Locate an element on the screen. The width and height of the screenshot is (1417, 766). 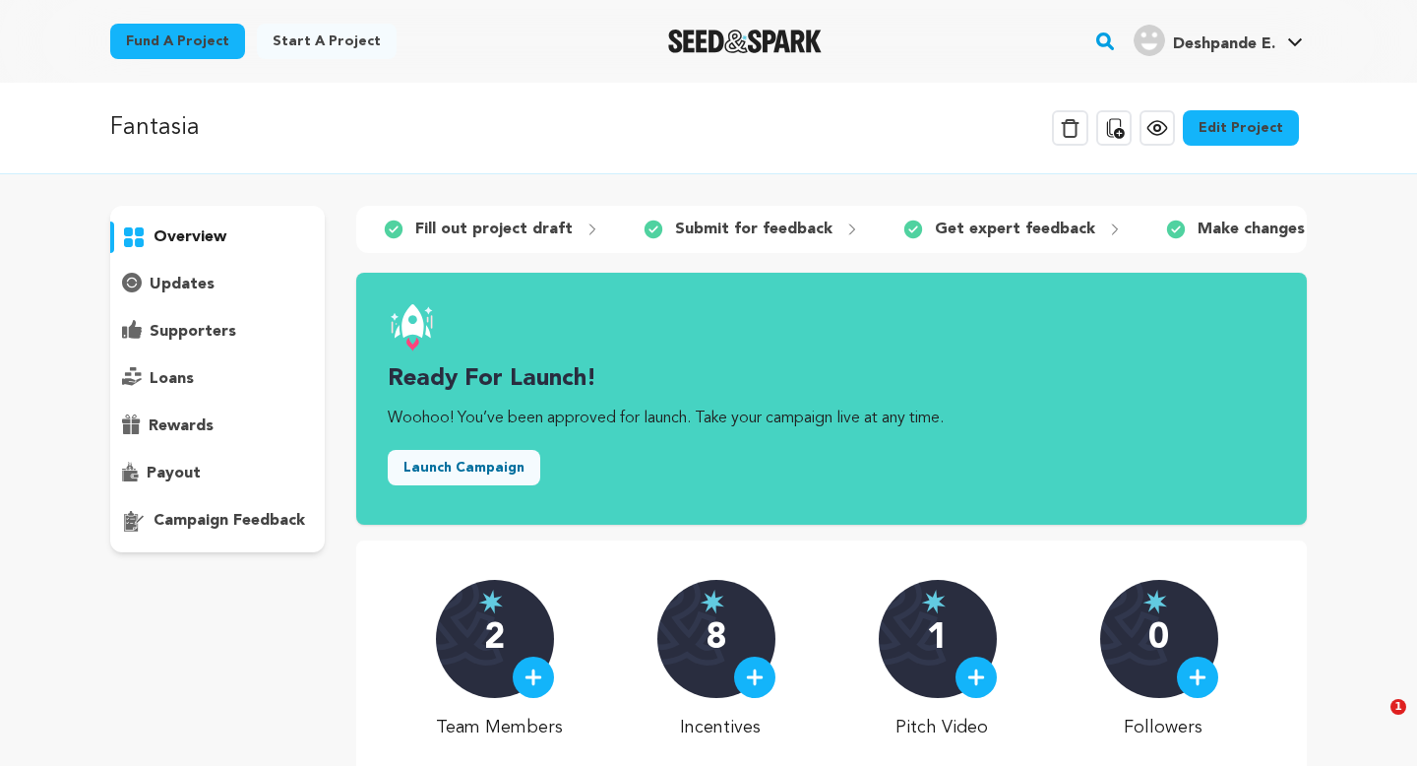
p: Team Members is located at coordinates (499, 727).